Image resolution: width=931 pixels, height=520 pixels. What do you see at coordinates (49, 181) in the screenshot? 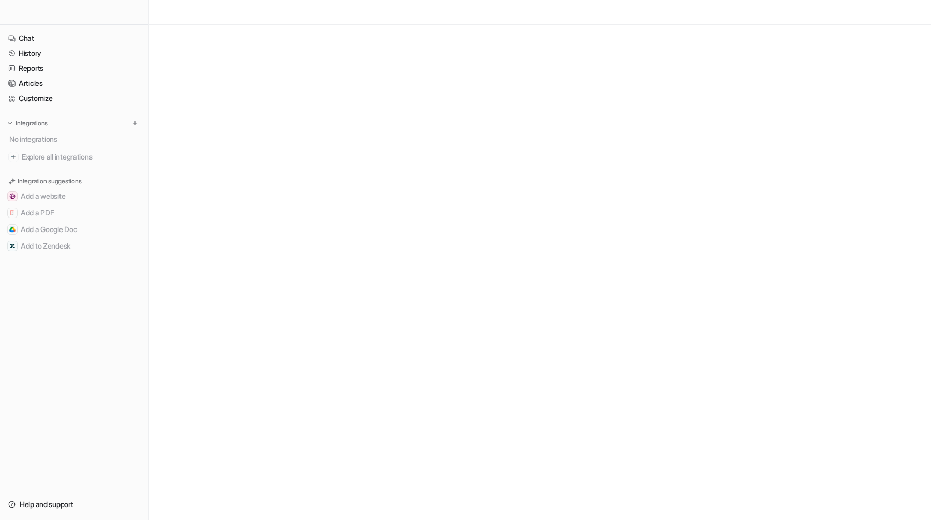
I see `p: Integration suggestions` at bounding box center [49, 181].